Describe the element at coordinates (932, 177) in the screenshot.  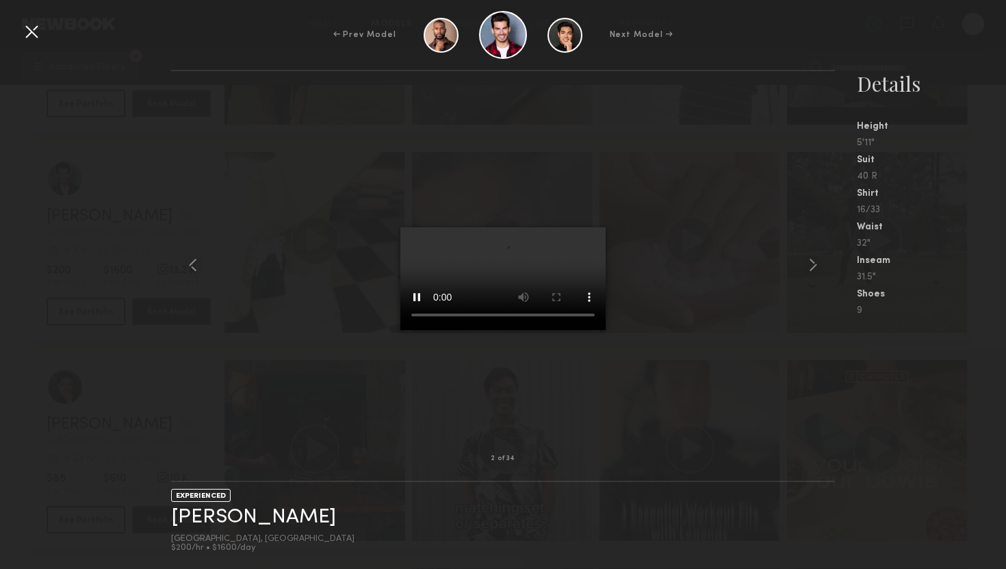
I see `div: 40 R` at that location.